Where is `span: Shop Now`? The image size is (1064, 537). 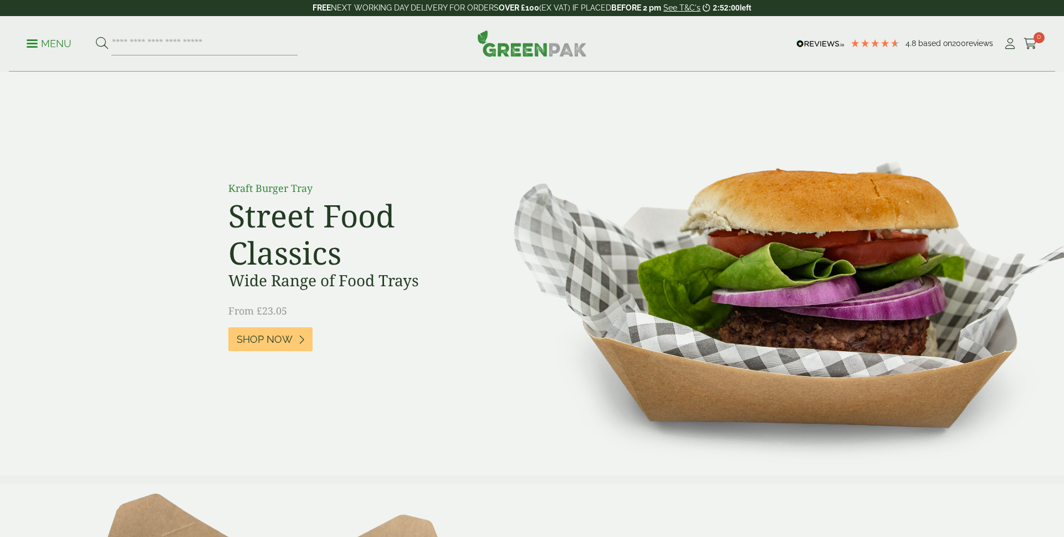
span: Shop Now is located at coordinates (264, 339).